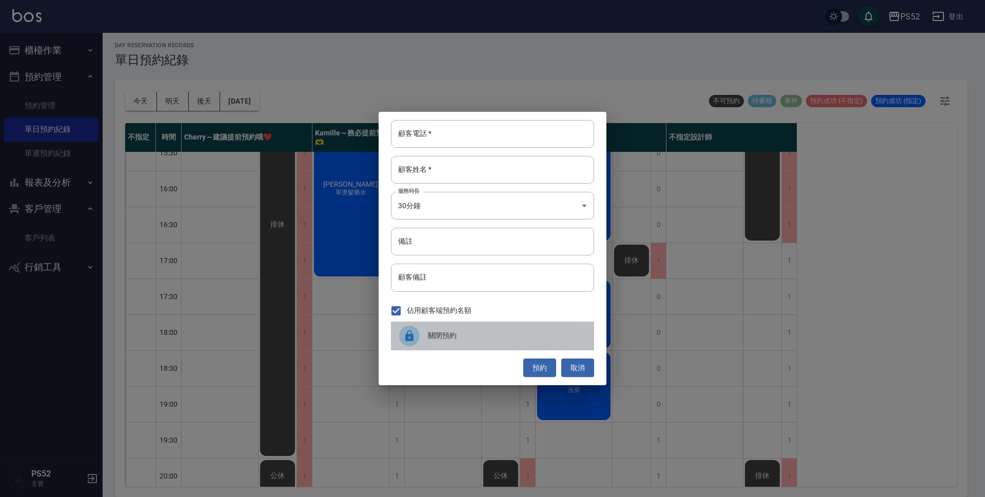 This screenshot has width=985, height=497. Describe the element at coordinates (577, 368) in the screenshot. I see `button: 取消` at that location.